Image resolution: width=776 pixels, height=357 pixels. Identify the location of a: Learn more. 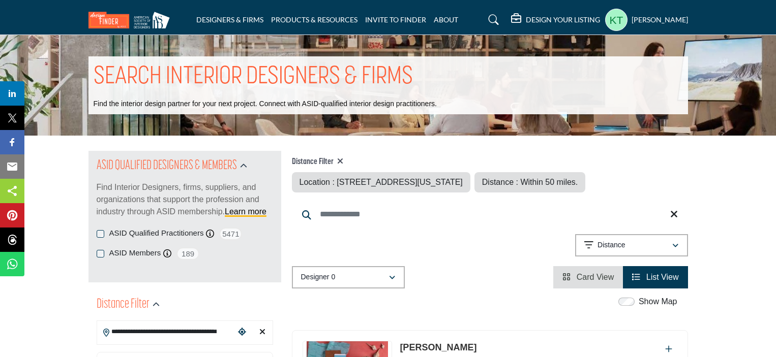
(245, 211).